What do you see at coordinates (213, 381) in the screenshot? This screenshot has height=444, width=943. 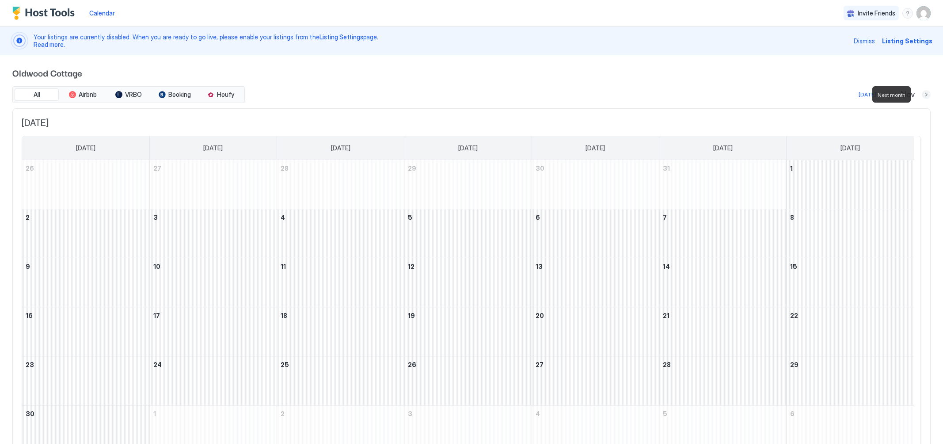 I see `td: November 24, 2025` at bounding box center [213, 381].